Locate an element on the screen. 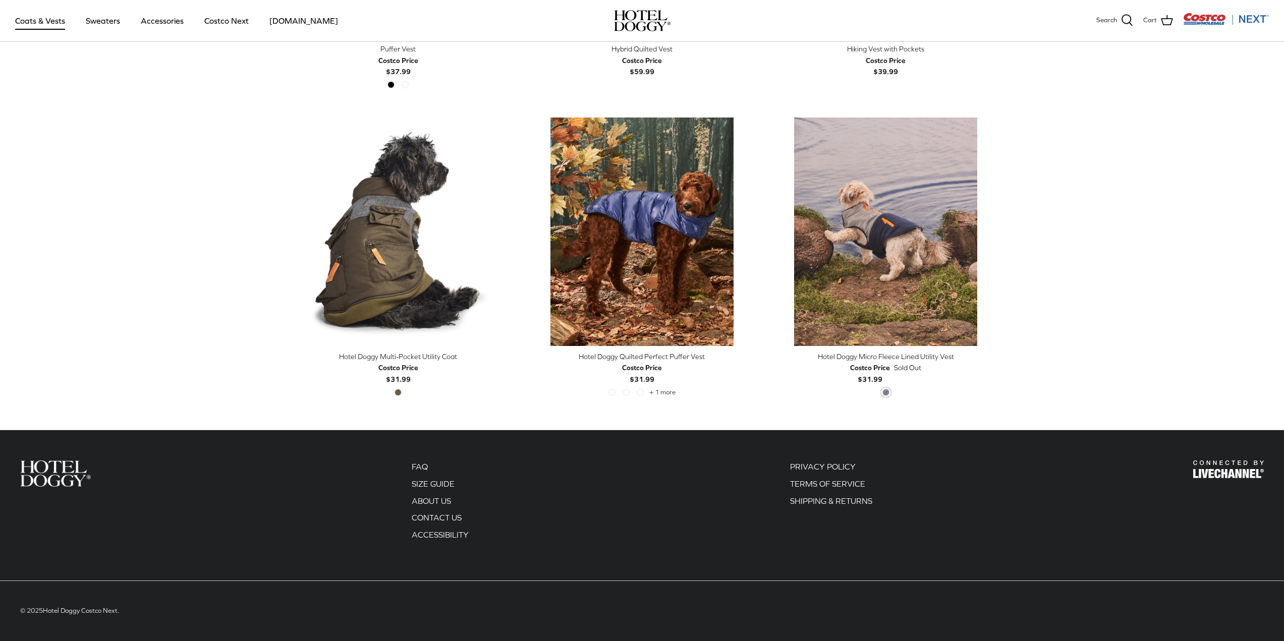 This screenshot has height=641, width=1284. a: Costco Next is located at coordinates (226, 21).